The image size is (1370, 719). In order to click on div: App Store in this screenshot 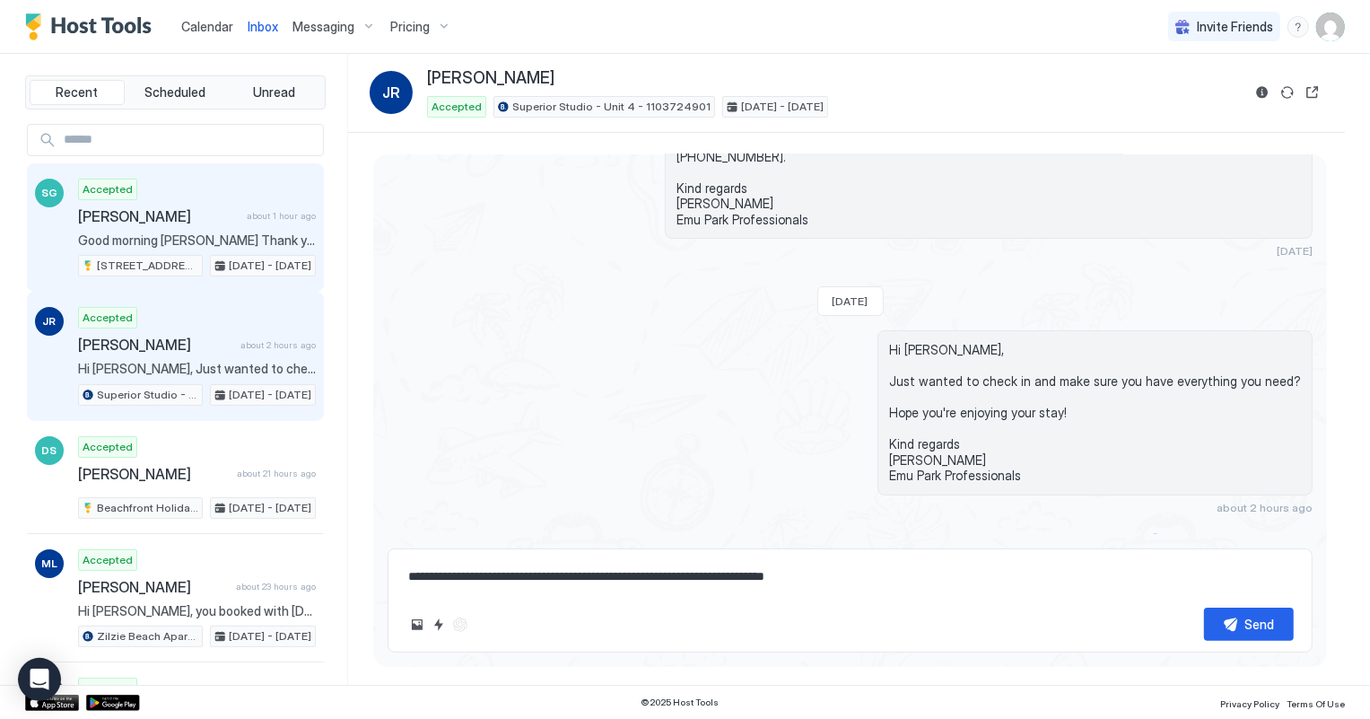, I will do `click(52, 703)`.